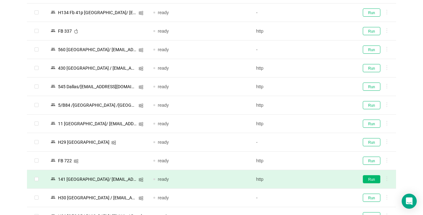  What do you see at coordinates (65, 160) in the screenshot?
I see `div: FB 722` at bounding box center [65, 160].